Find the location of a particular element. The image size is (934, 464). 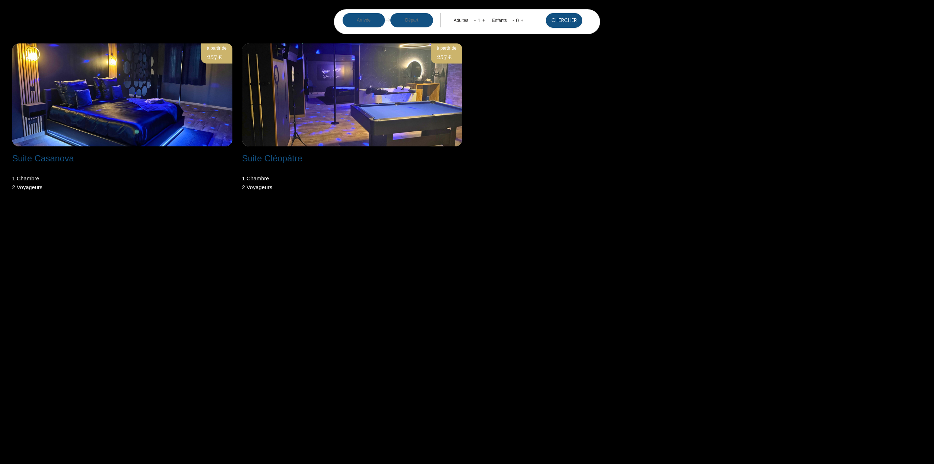

button: Chercher is located at coordinates (564, 20).